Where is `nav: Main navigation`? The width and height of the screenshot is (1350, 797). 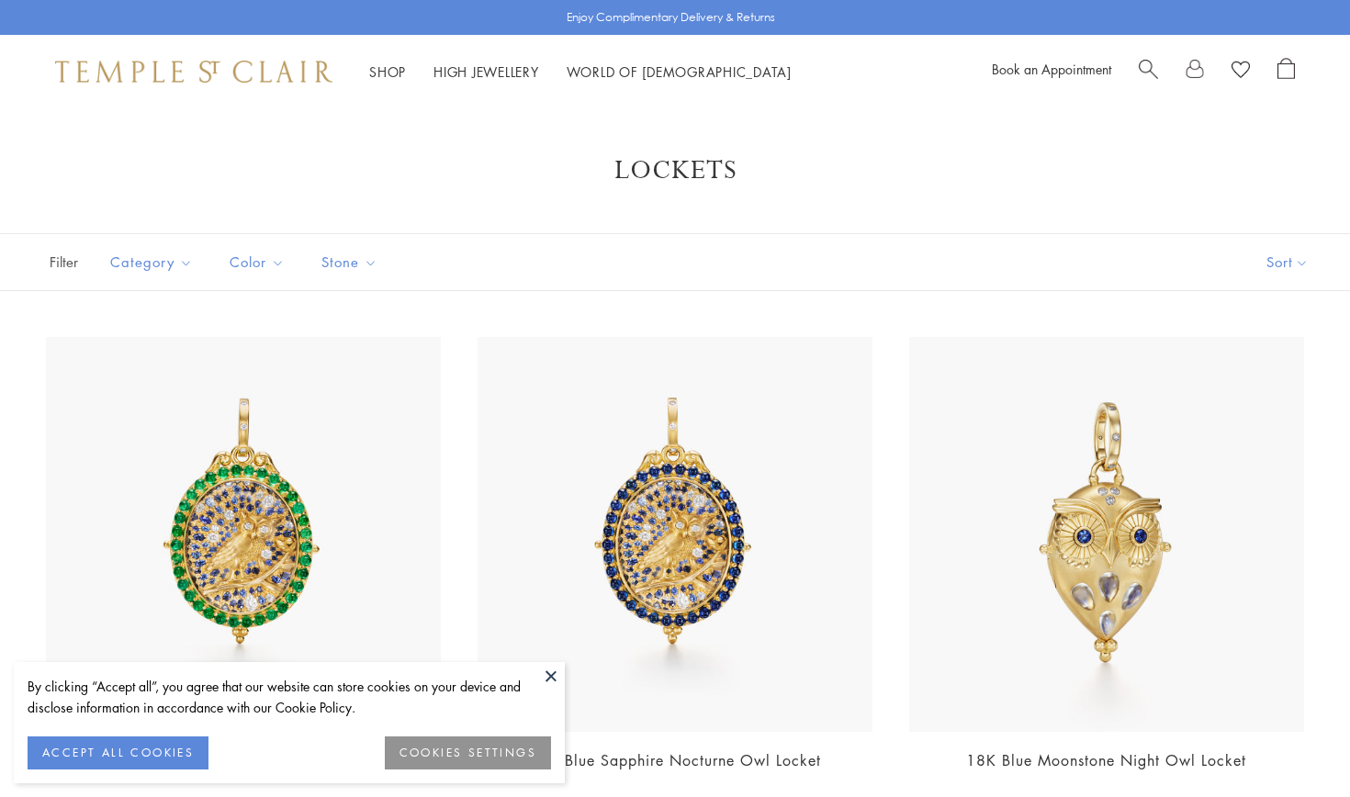 nav: Main navigation is located at coordinates (581, 72).